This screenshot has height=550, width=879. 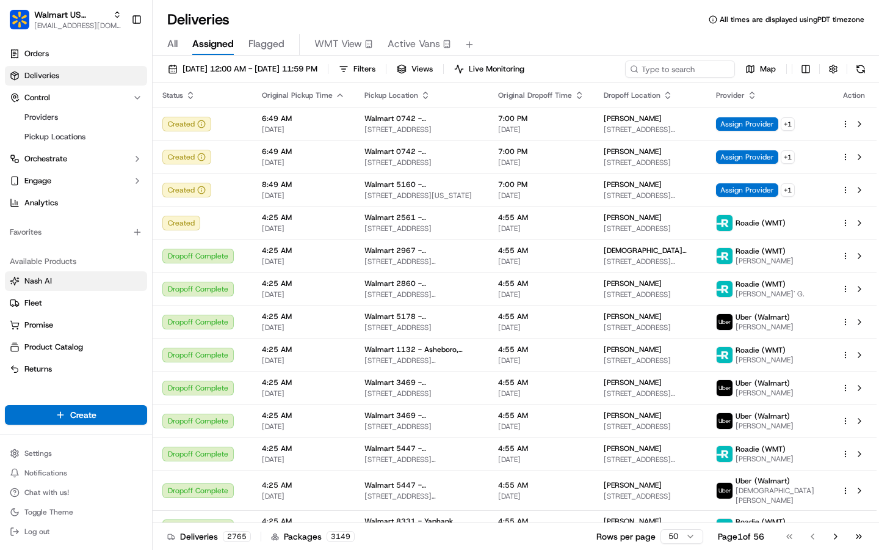 What do you see at coordinates (792, 20) in the screenshot?
I see `span: All times are displayed using PDT timezone` at bounding box center [792, 20].